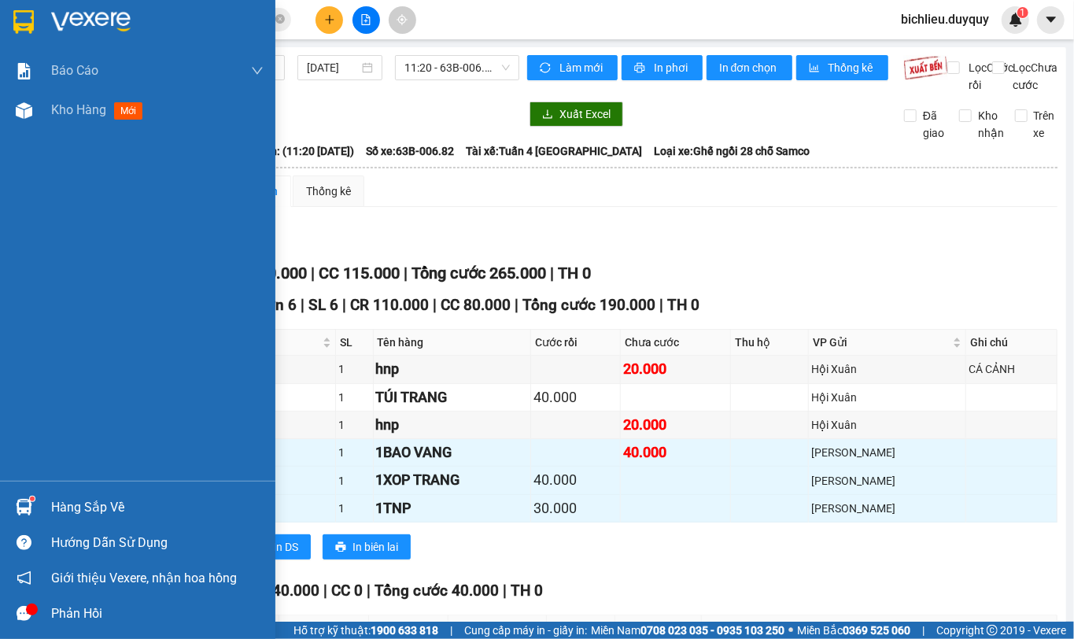 The height and width of the screenshot is (639, 1074). What do you see at coordinates (769, 342) in the screenshot?
I see `th: Thu hộ` at bounding box center [769, 342].